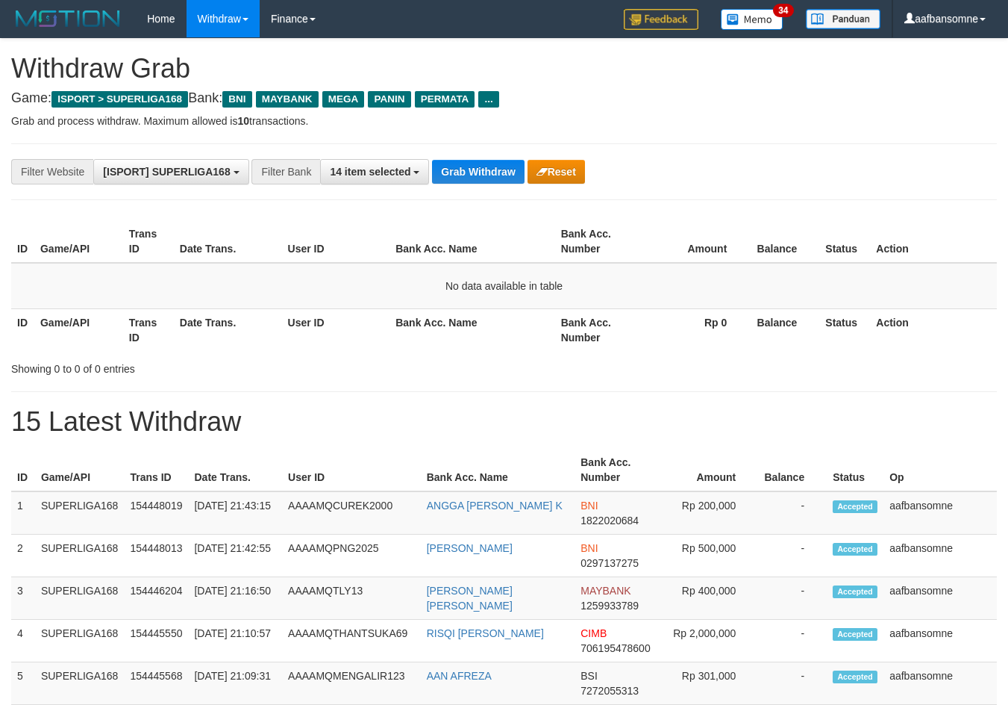 The width and height of the screenshot is (1008, 705). What do you see at coordinates (22, 329) in the screenshot?
I see `th: ID` at bounding box center [22, 329].